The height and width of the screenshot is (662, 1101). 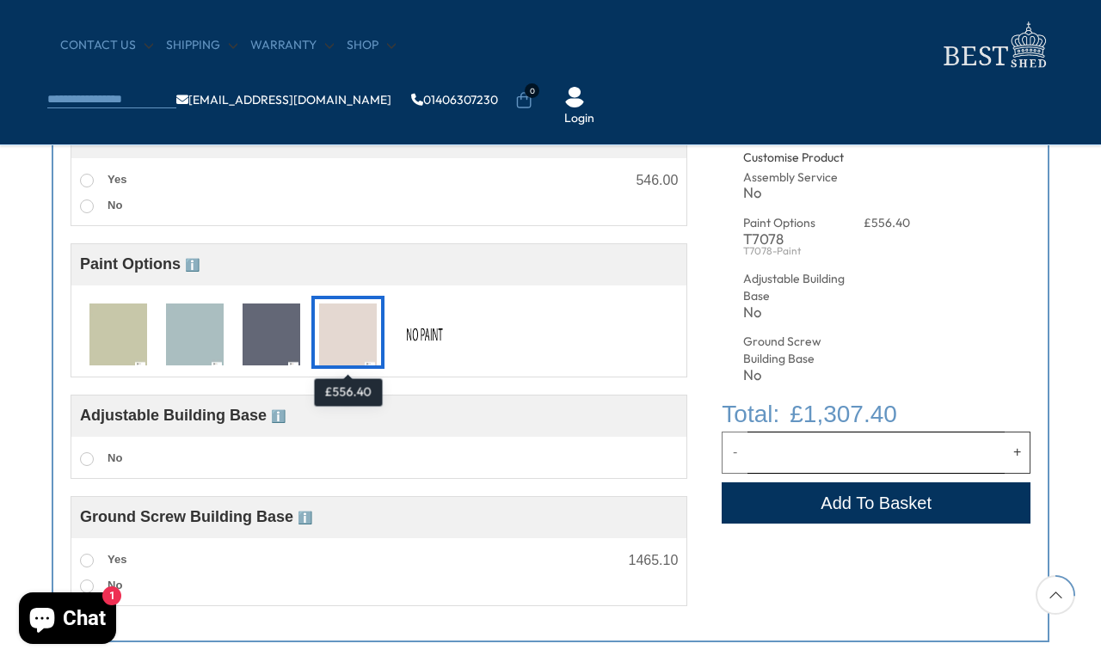 What do you see at coordinates (735, 452) in the screenshot?
I see `button: Decrease quantity` at bounding box center [735, 452].